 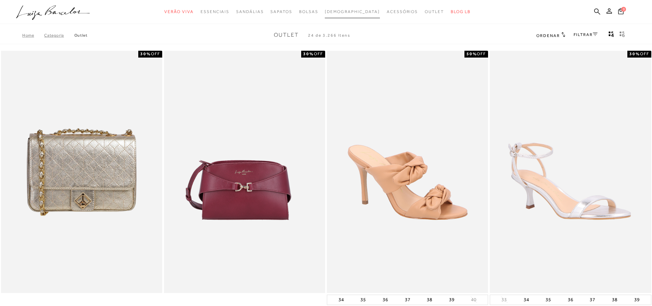 What do you see at coordinates (504, 299) in the screenshot?
I see `button: 33` at bounding box center [504, 299].